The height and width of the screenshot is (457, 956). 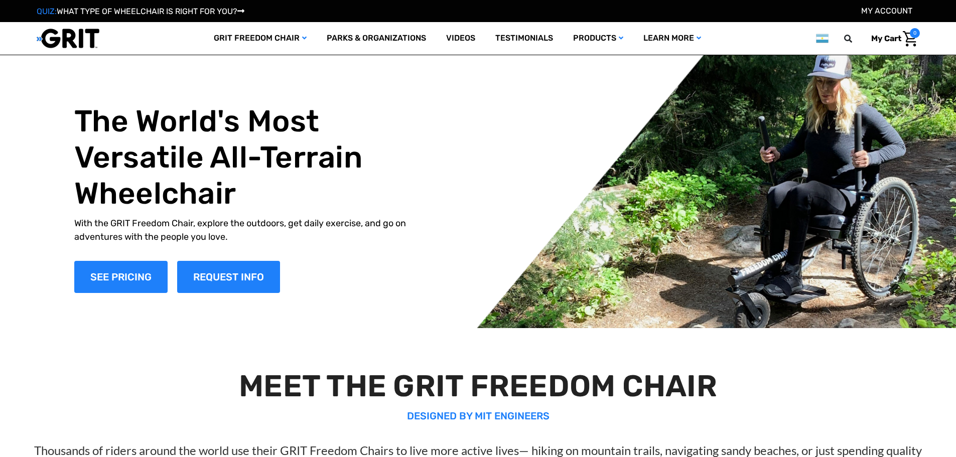 I want to click on a: Testimonials, so click(x=524, y=38).